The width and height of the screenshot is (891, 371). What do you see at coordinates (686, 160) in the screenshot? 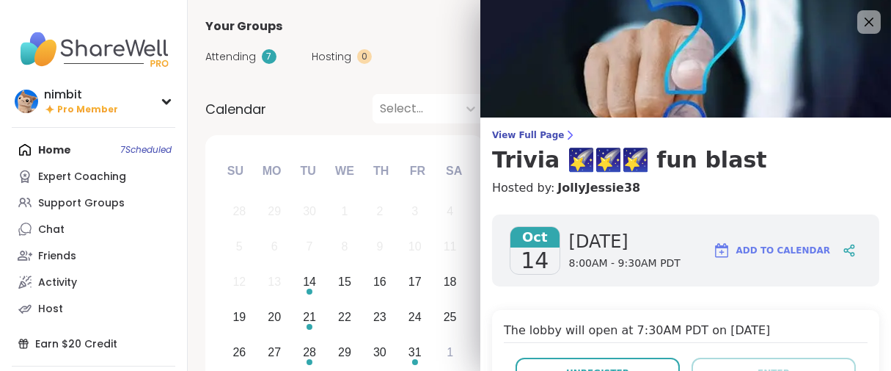
I see `h3: Trivia 🌠🌠🌠 fun blast` at bounding box center [686, 160].